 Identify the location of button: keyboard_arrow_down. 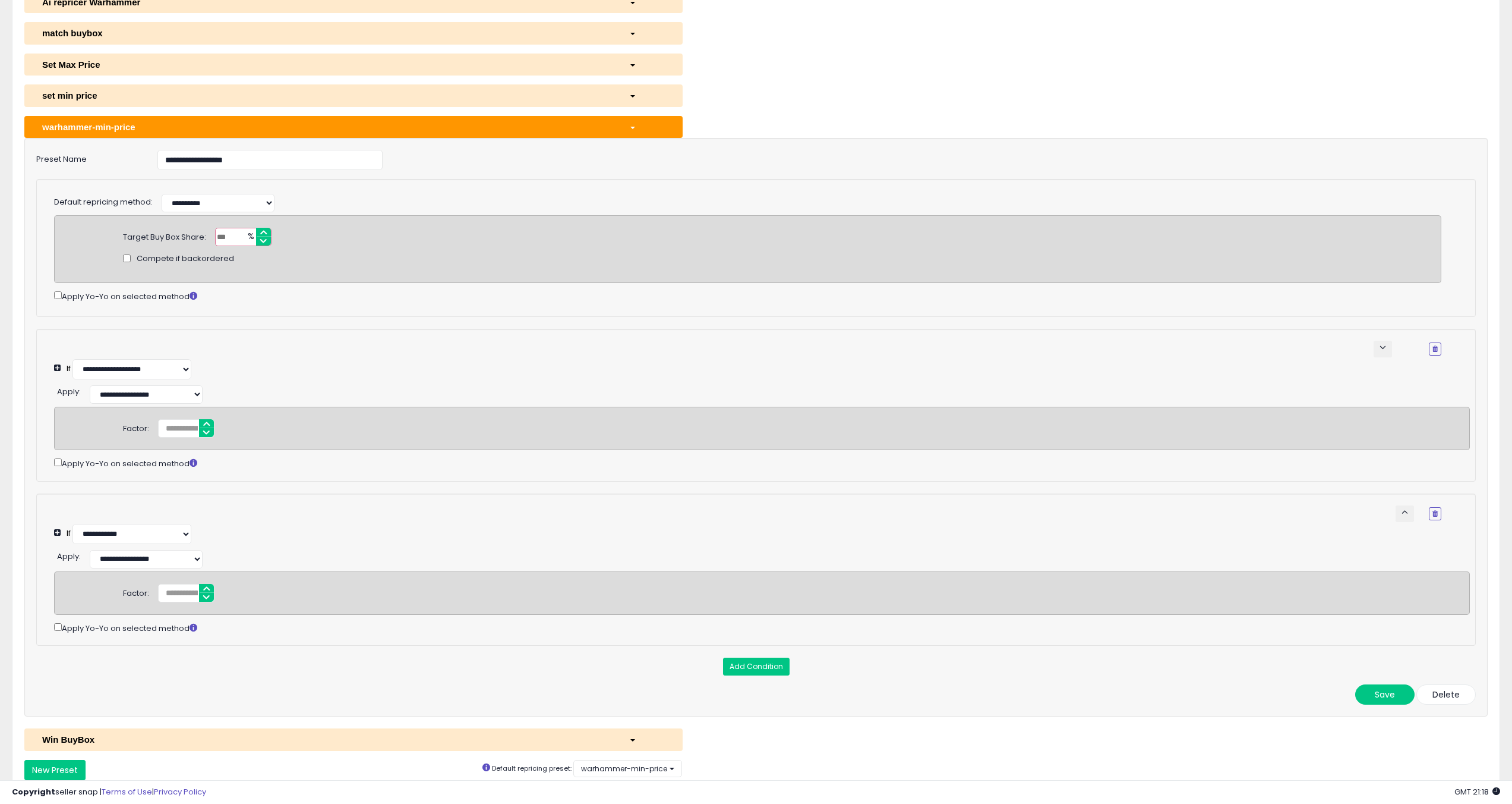
(1383, 349).